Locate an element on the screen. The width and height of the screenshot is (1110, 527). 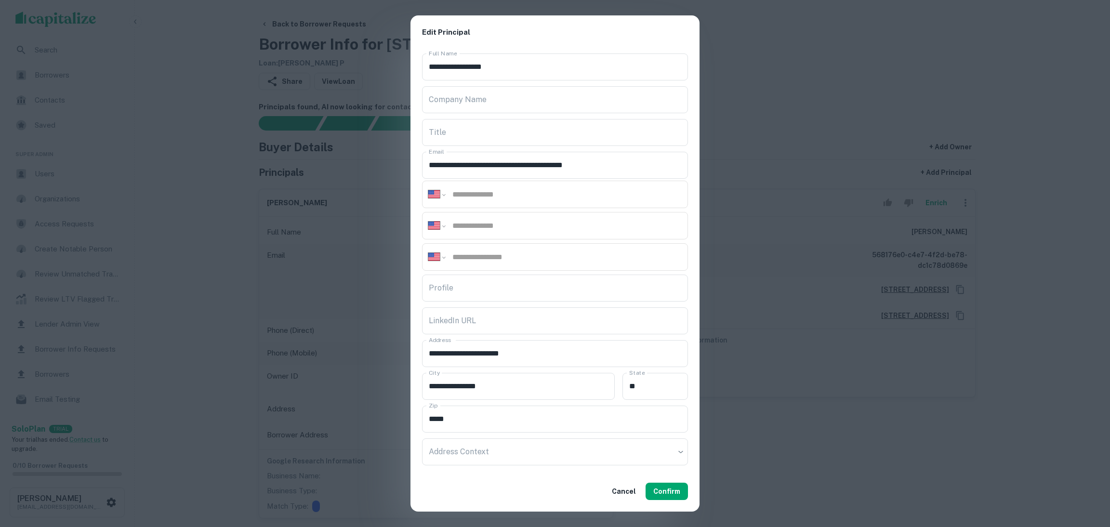
label: Address is located at coordinates (440, 340).